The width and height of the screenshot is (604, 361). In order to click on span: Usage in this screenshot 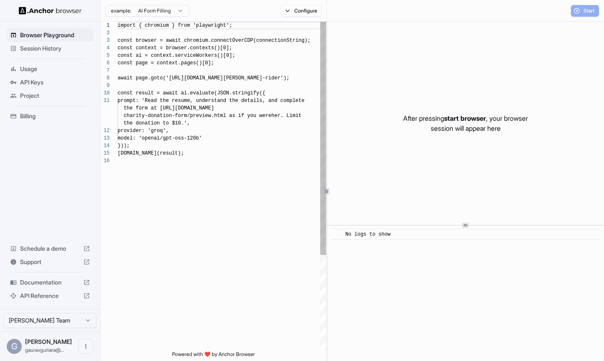, I will do `click(55, 69)`.